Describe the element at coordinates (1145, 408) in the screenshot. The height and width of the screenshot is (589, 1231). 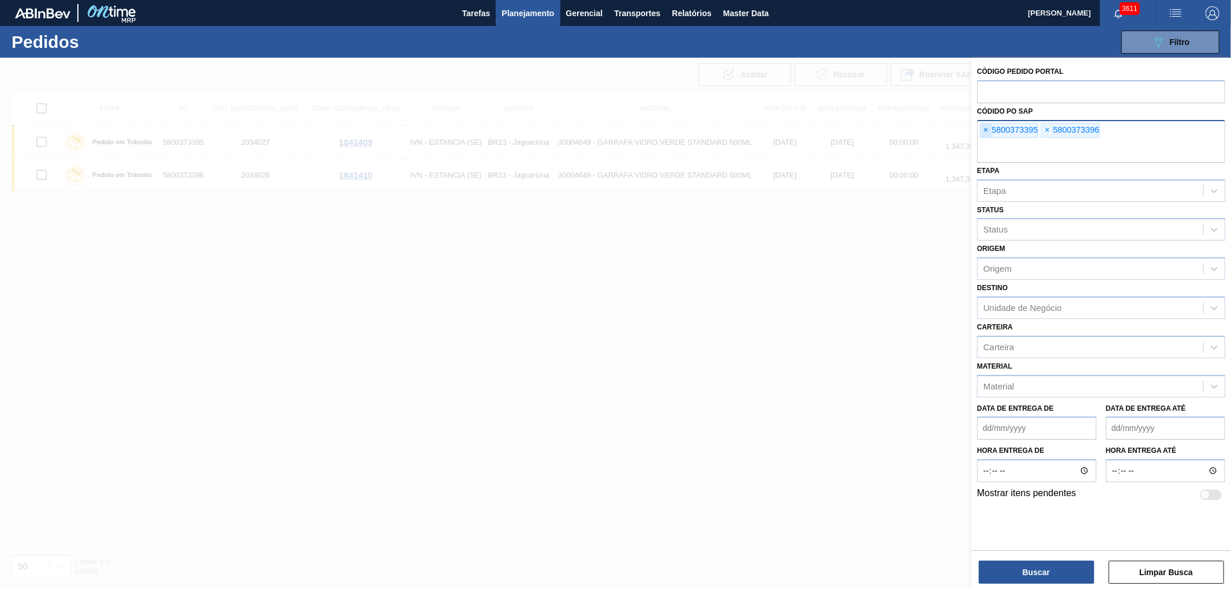
I see `label: Data de Entrega até` at that location.